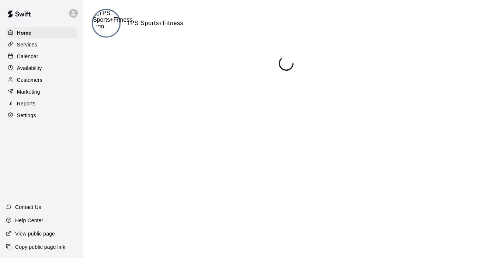  I want to click on p: Availability, so click(29, 68).